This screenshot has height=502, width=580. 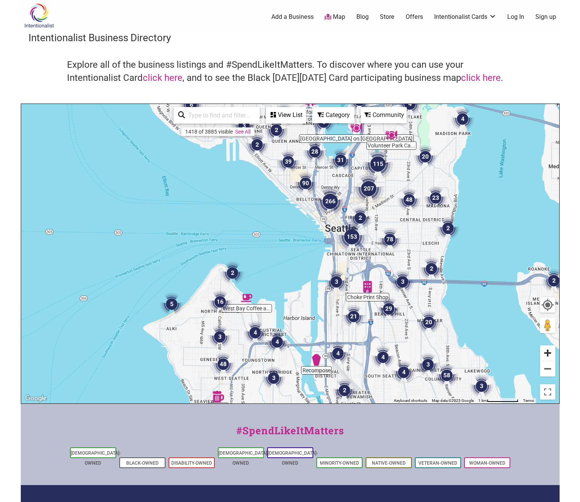 What do you see at coordinates (290, 38) in the screenshot?
I see `h3: Intentionalist Business Directory` at bounding box center [290, 38].